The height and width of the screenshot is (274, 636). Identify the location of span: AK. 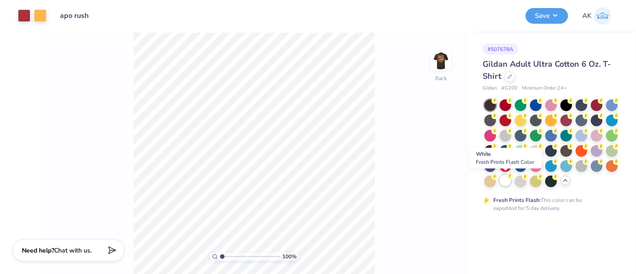
(587, 16).